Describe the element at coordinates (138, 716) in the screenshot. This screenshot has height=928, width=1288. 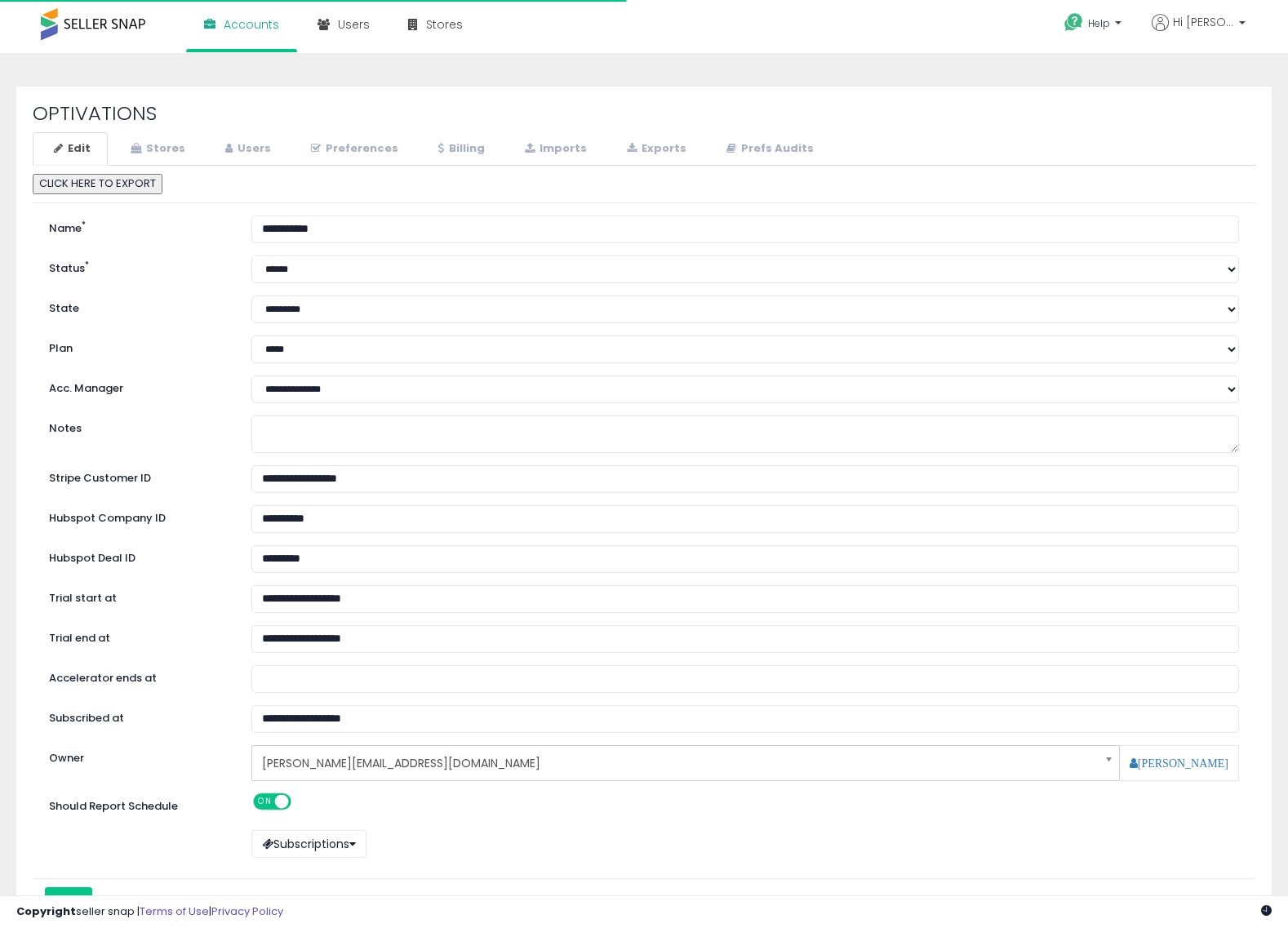
I see `label: Subscribed at` at that location.